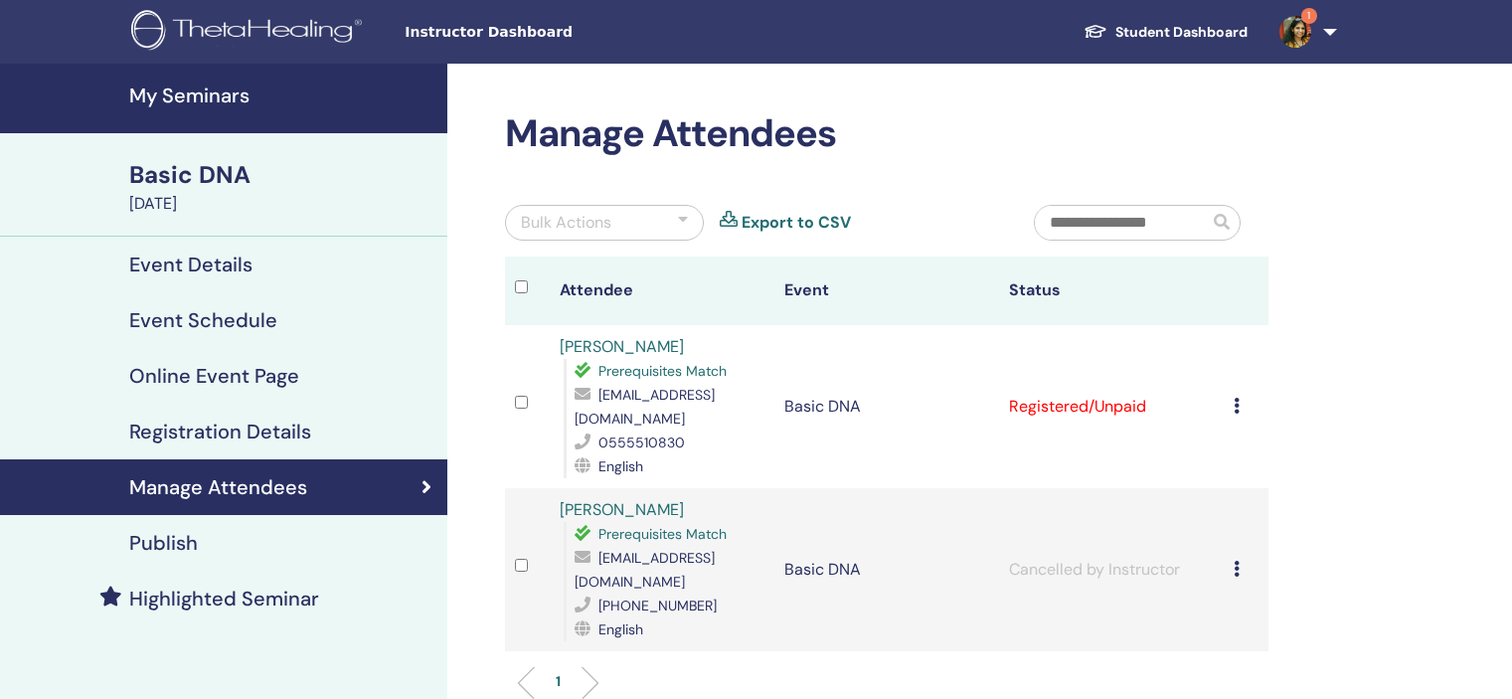 This screenshot has width=1512, height=699. Describe the element at coordinates (191, 264) in the screenshot. I see `h4: Event Details` at that location.